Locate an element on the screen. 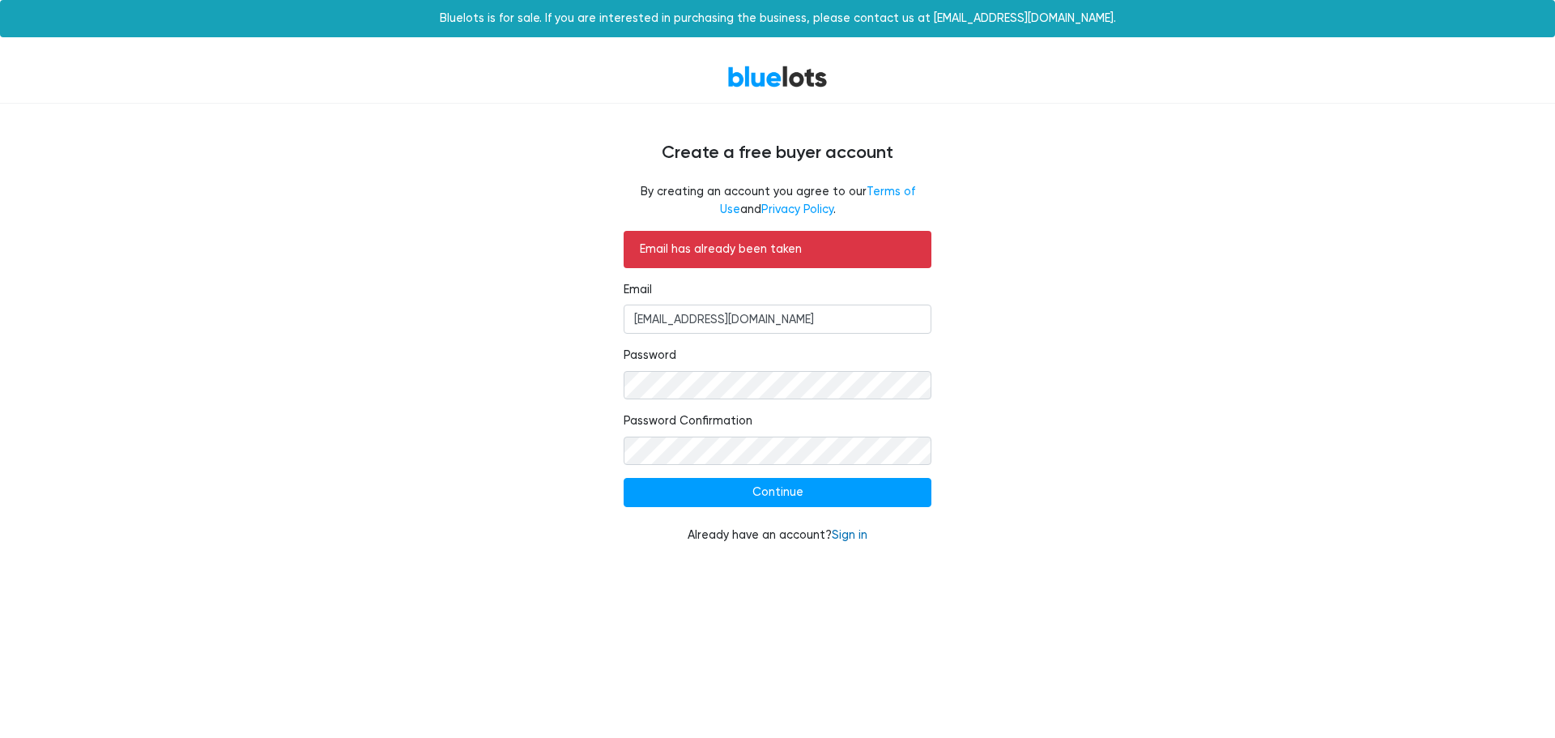  a: BlueLots is located at coordinates (778, 76).